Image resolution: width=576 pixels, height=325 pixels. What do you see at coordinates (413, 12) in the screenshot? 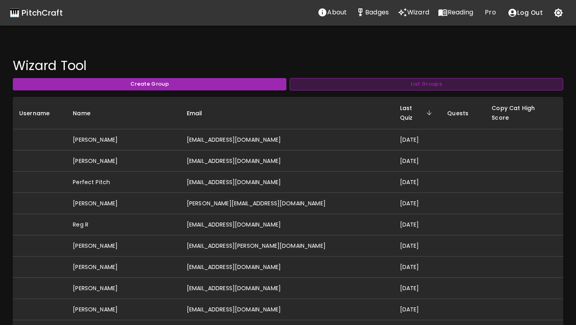
I see `button: Wizard` at bounding box center [413, 12].